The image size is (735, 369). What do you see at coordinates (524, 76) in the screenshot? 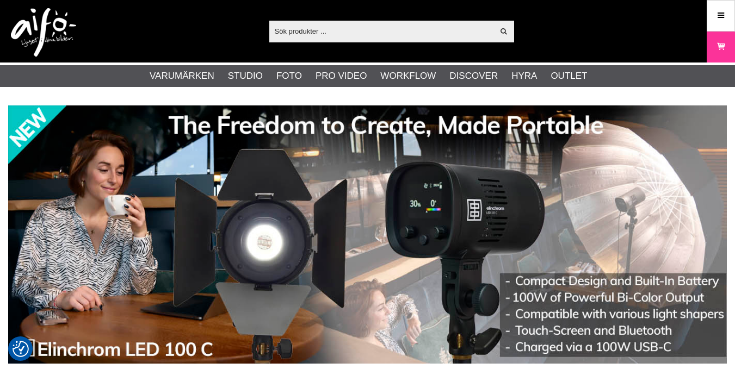
I see `a: Hyra` at bounding box center [524, 76].